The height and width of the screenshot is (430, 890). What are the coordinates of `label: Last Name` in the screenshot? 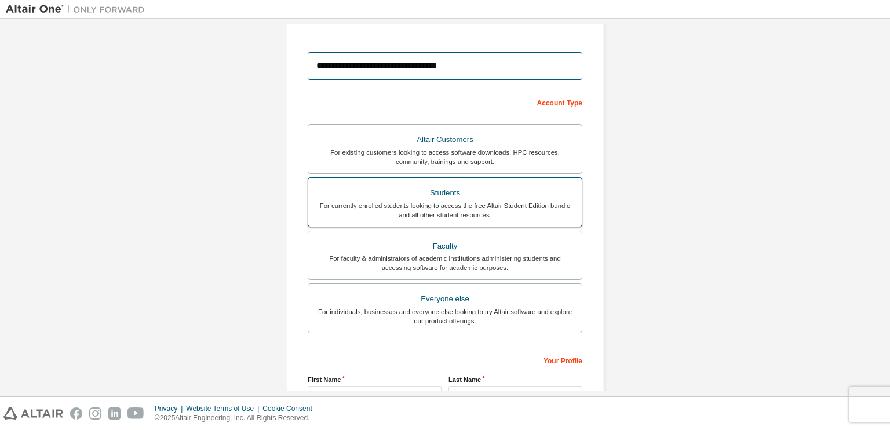 It's located at (515, 379).